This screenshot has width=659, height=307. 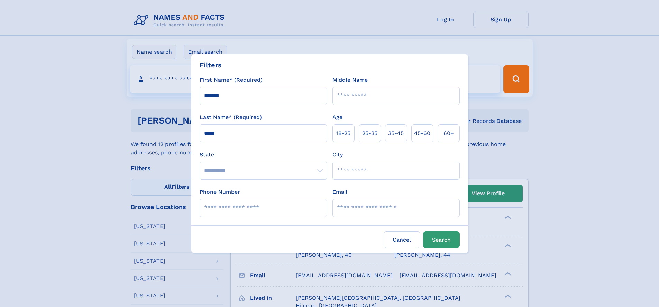 I want to click on label: Email, so click(x=340, y=192).